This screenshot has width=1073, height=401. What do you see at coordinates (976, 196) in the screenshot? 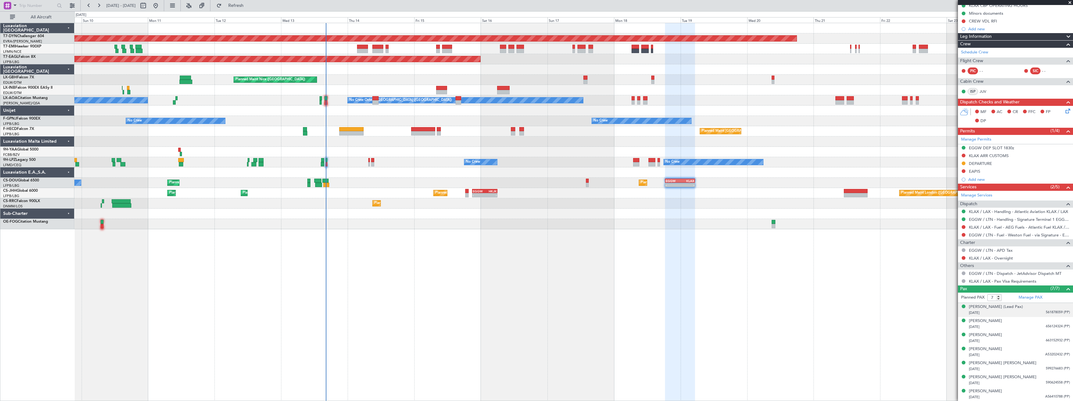
I see `a: Manage Services` at bounding box center [976, 196].